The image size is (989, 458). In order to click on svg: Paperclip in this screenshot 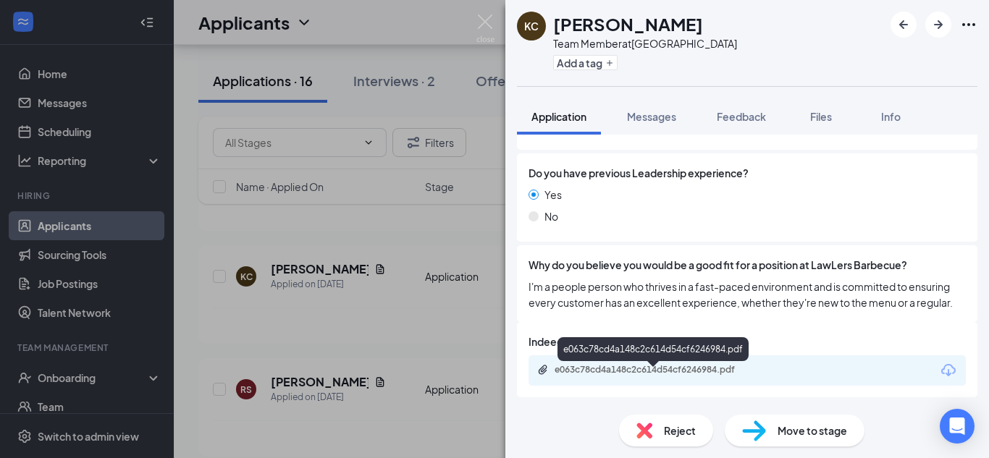, I will do `click(543, 370)`.